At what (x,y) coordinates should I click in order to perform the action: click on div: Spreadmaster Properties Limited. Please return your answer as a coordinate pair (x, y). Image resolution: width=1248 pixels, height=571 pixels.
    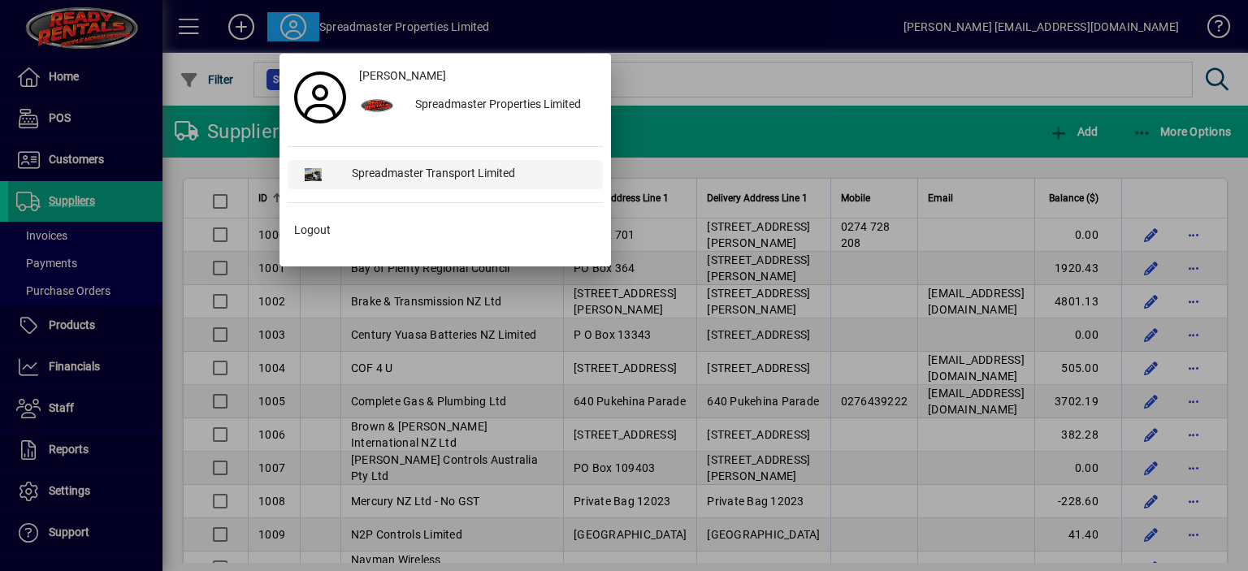
    Looking at the image, I should click on (502, 106).